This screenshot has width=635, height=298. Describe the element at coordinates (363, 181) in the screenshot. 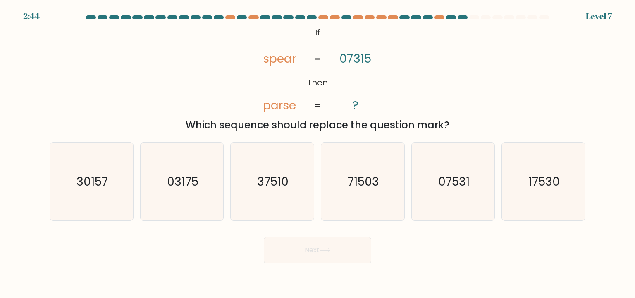

I see `text: 71503` at that location.